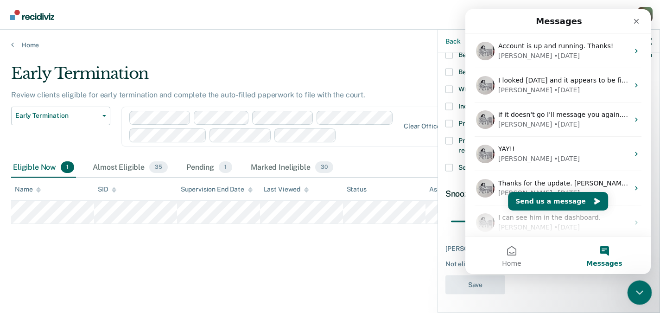  Describe the element at coordinates (356, 189) in the screenshot. I see `div: Status` at that location.